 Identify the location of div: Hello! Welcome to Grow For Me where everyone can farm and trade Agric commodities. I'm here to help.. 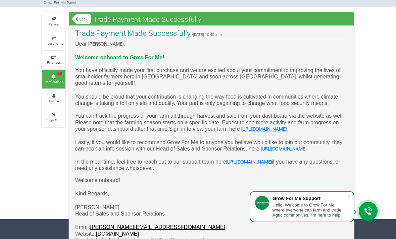
(310, 210).